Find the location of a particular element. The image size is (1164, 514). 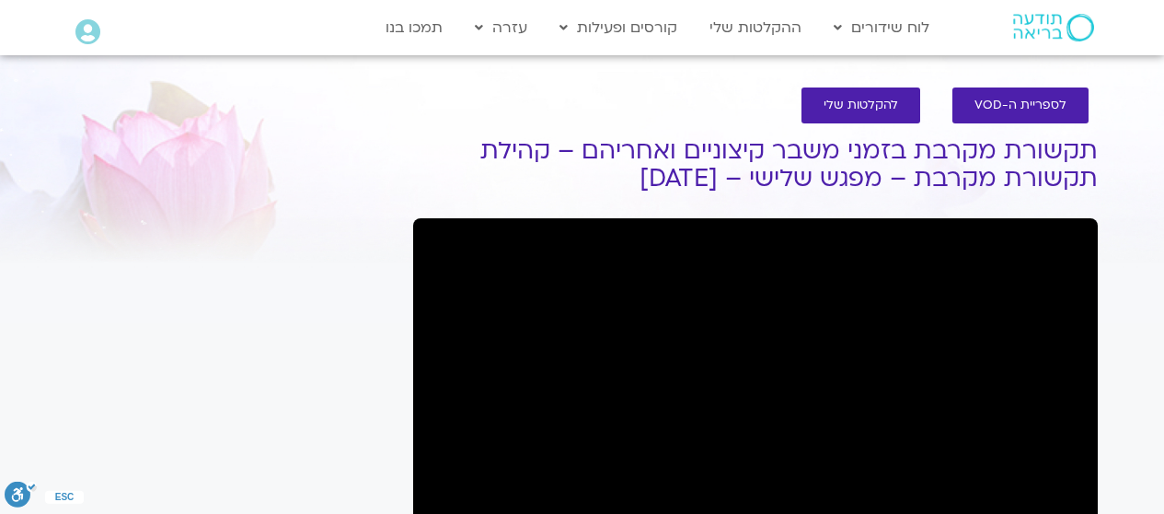

a: קורסים ופעילות is located at coordinates (618, 28).